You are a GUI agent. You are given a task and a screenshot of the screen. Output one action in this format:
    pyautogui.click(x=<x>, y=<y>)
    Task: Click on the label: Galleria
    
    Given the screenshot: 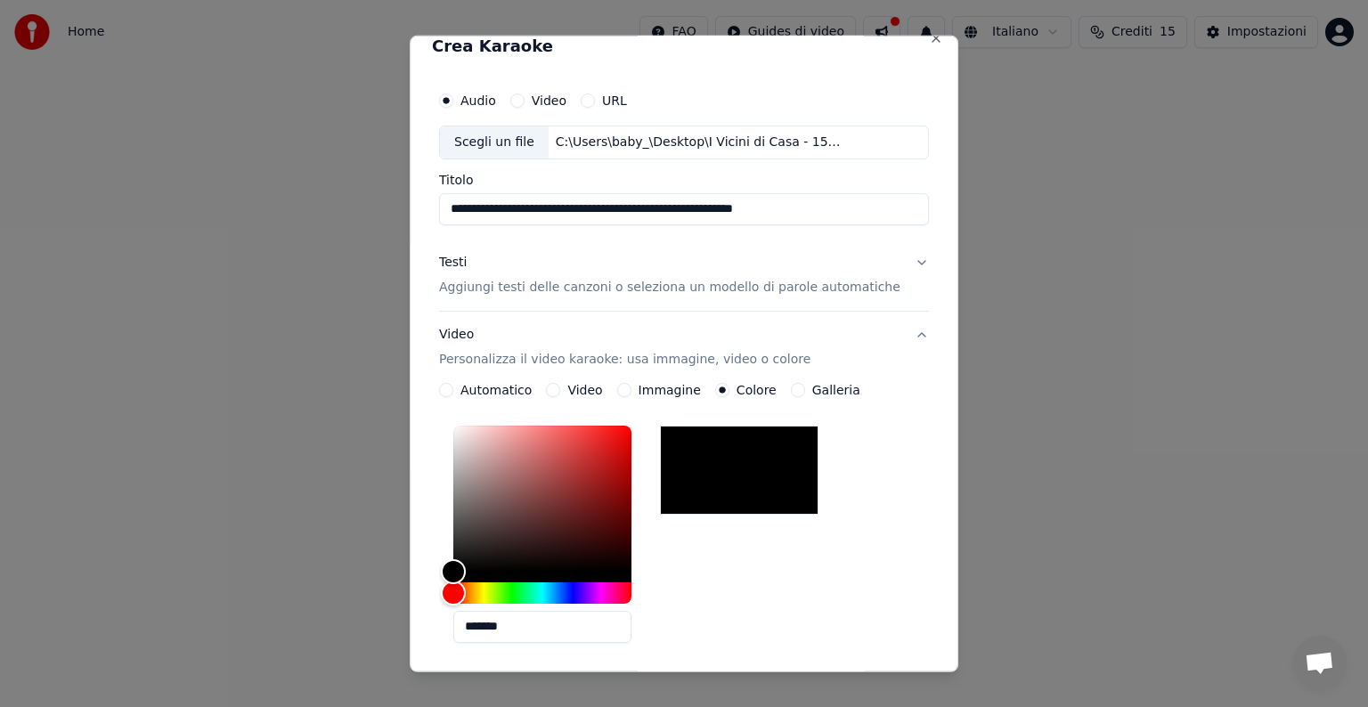 What is the action you would take?
    pyautogui.click(x=837, y=390)
    